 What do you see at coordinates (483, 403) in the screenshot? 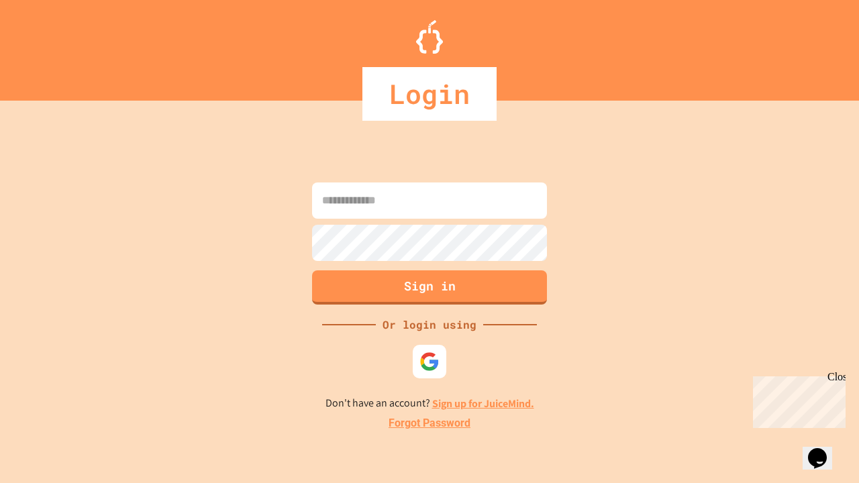
I see `a: Sign up for JuiceMind.` at bounding box center [483, 403].